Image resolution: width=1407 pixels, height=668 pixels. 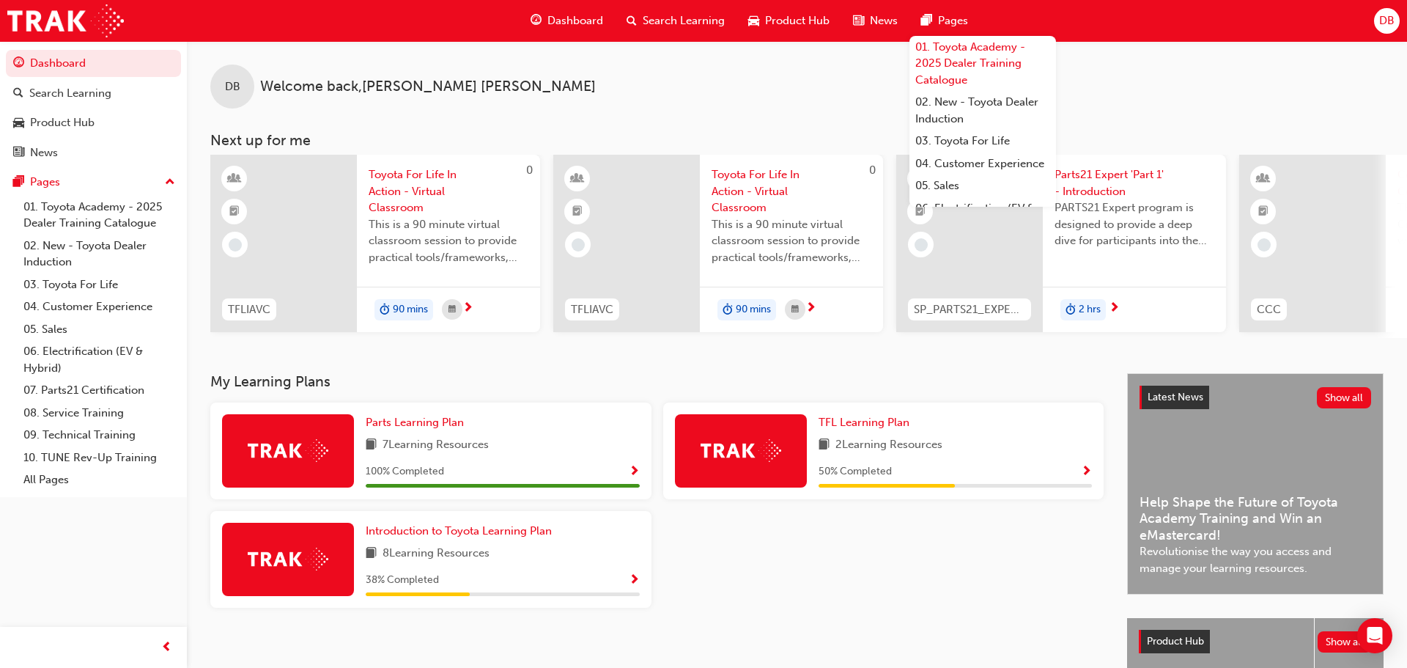 What do you see at coordinates (375, 243) in the screenshot?
I see `a: 0TFLIAVCToyota For Life In Action - Virtual ClassroomThis is a 90 minute virtual classroom sessio...` at bounding box center [375, 243].